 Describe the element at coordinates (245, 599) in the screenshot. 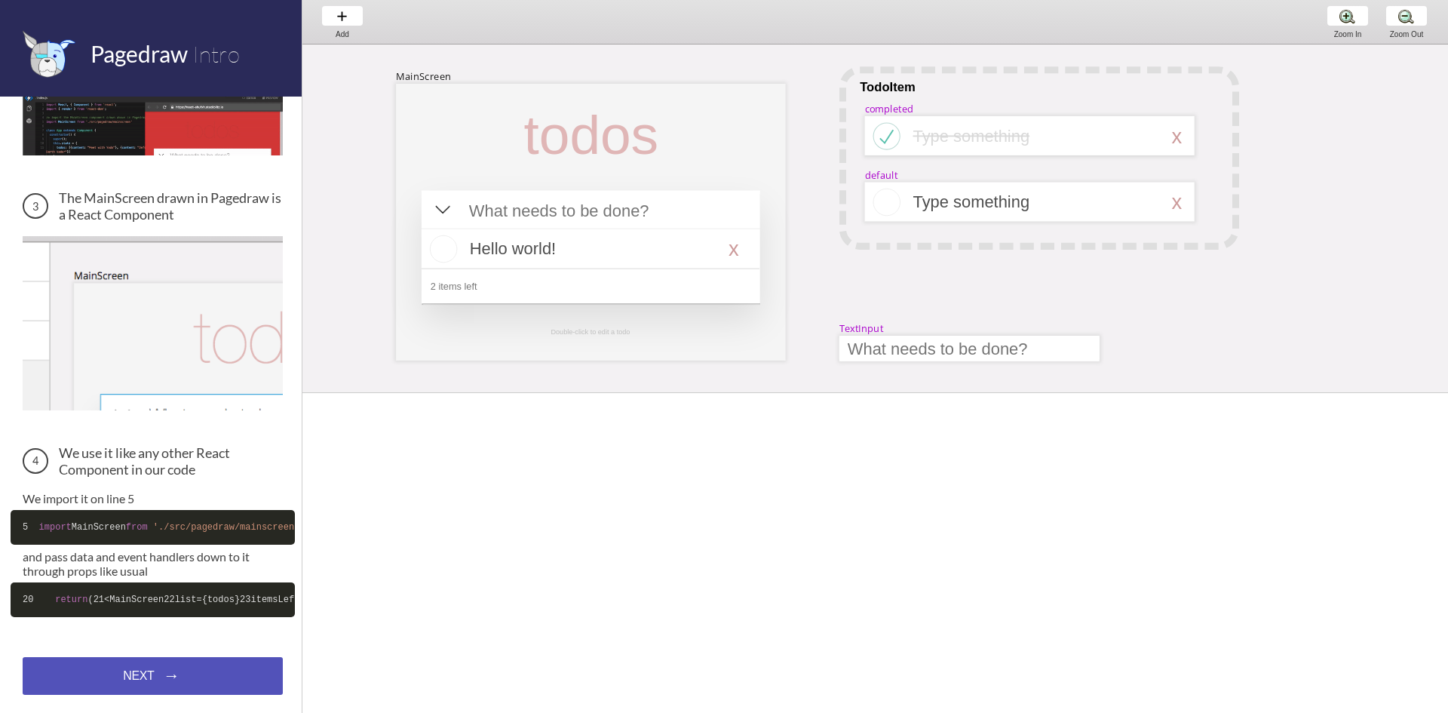

I see `span: 23` at that location.